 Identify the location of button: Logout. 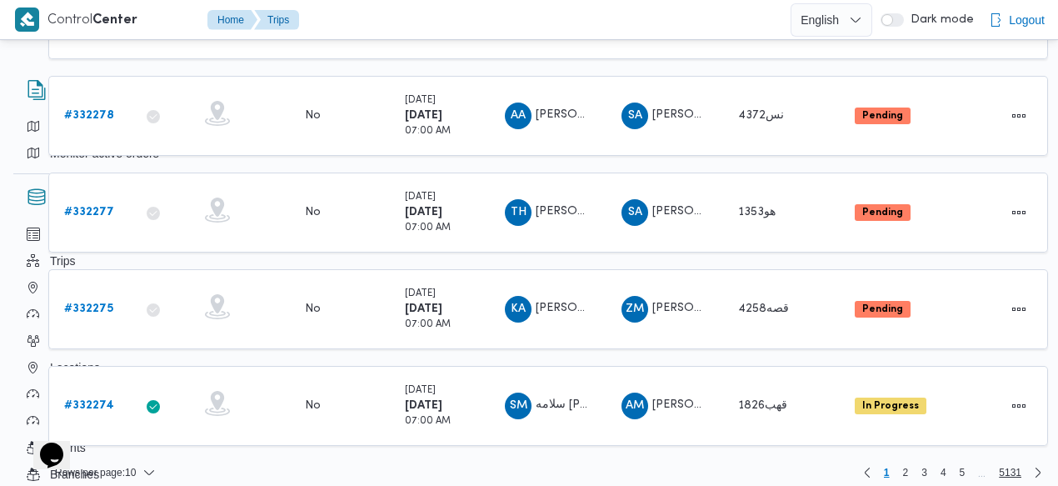
(1016, 20).